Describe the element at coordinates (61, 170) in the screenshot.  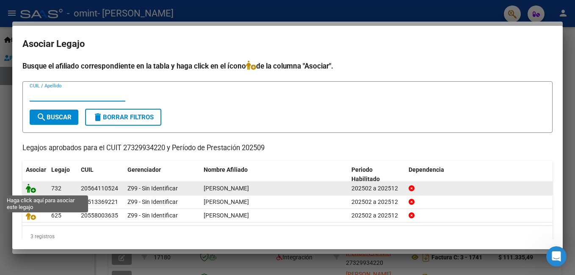
I see `span: Legajo` at that location.